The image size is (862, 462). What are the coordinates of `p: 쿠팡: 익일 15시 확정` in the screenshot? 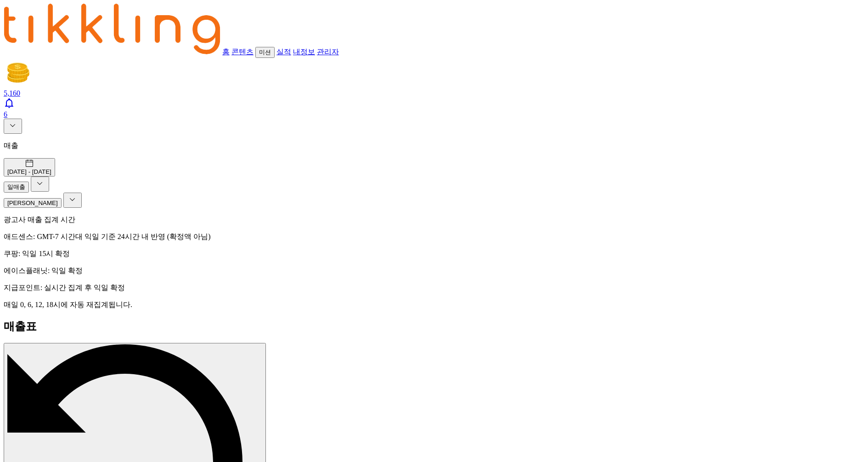 It's located at (431, 254).